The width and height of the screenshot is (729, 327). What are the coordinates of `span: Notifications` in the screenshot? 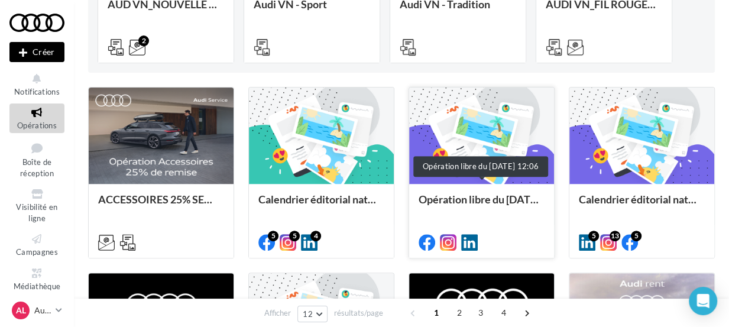 It's located at (37, 92).